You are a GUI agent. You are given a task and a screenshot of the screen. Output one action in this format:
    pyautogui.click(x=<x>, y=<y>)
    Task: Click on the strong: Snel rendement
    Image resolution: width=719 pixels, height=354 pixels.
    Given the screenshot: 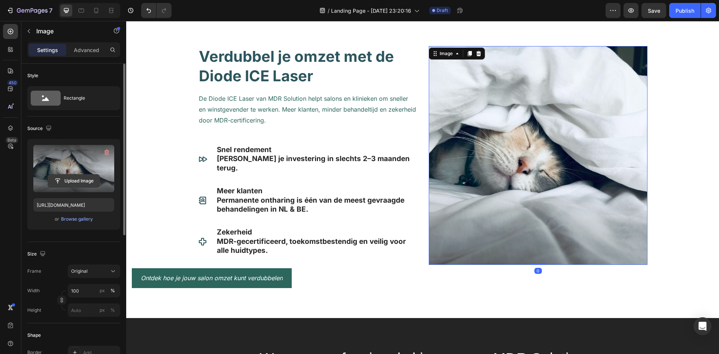 What is the action you would take?
    pyautogui.click(x=118, y=128)
    